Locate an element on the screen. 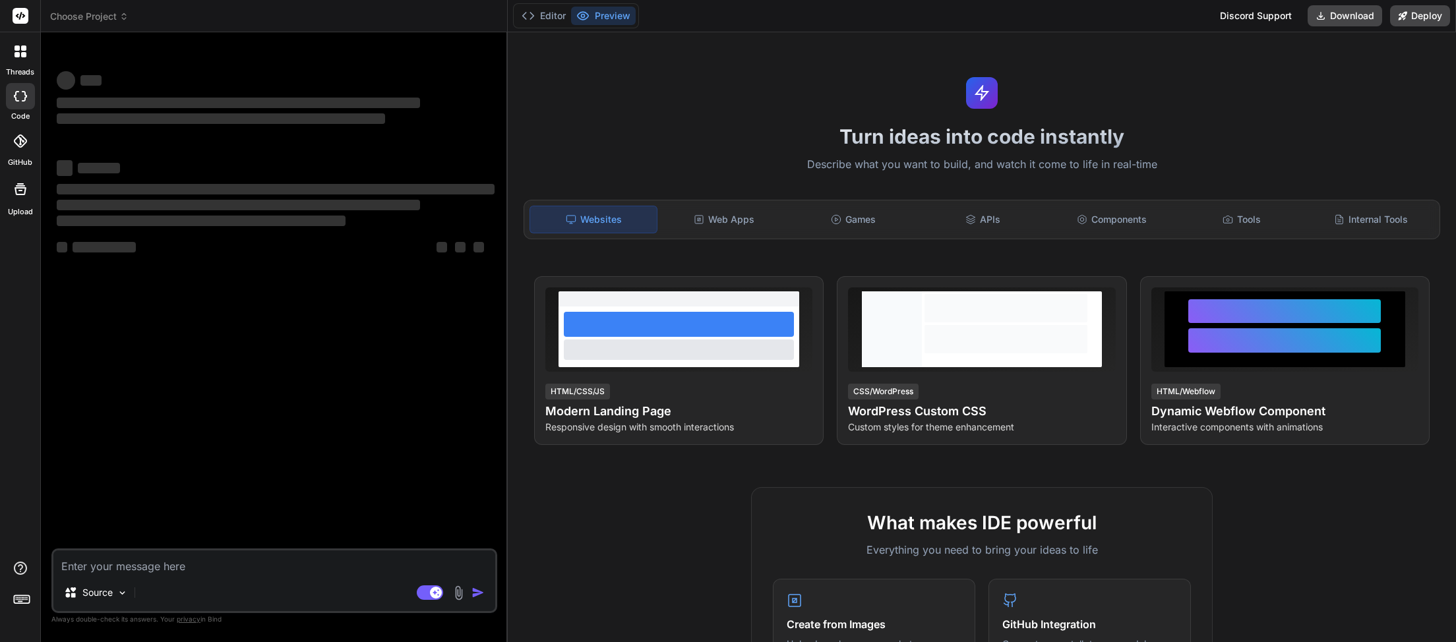 Image resolution: width=1456 pixels, height=642 pixels. label: GitHub is located at coordinates (20, 162).